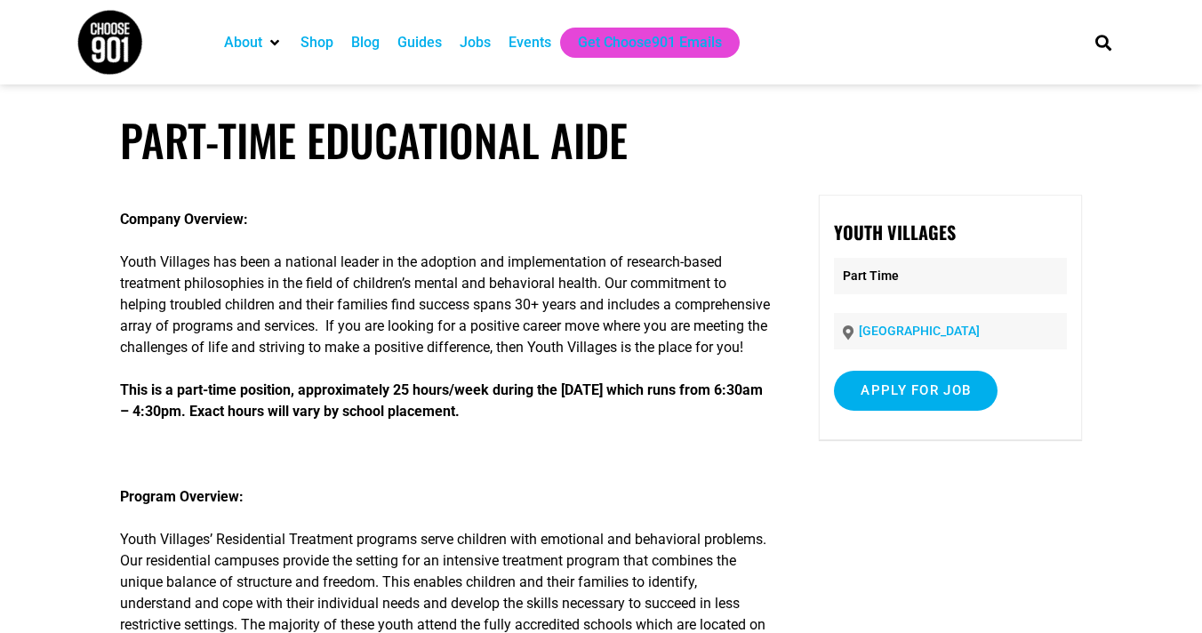 The width and height of the screenshot is (1202, 633). What do you see at coordinates (949, 276) in the screenshot?
I see `p: Part Time` at bounding box center [949, 276].